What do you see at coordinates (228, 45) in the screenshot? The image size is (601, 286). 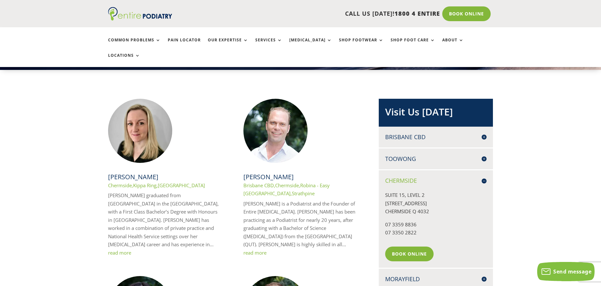 I see `a: Our Expertise` at bounding box center [228, 45].